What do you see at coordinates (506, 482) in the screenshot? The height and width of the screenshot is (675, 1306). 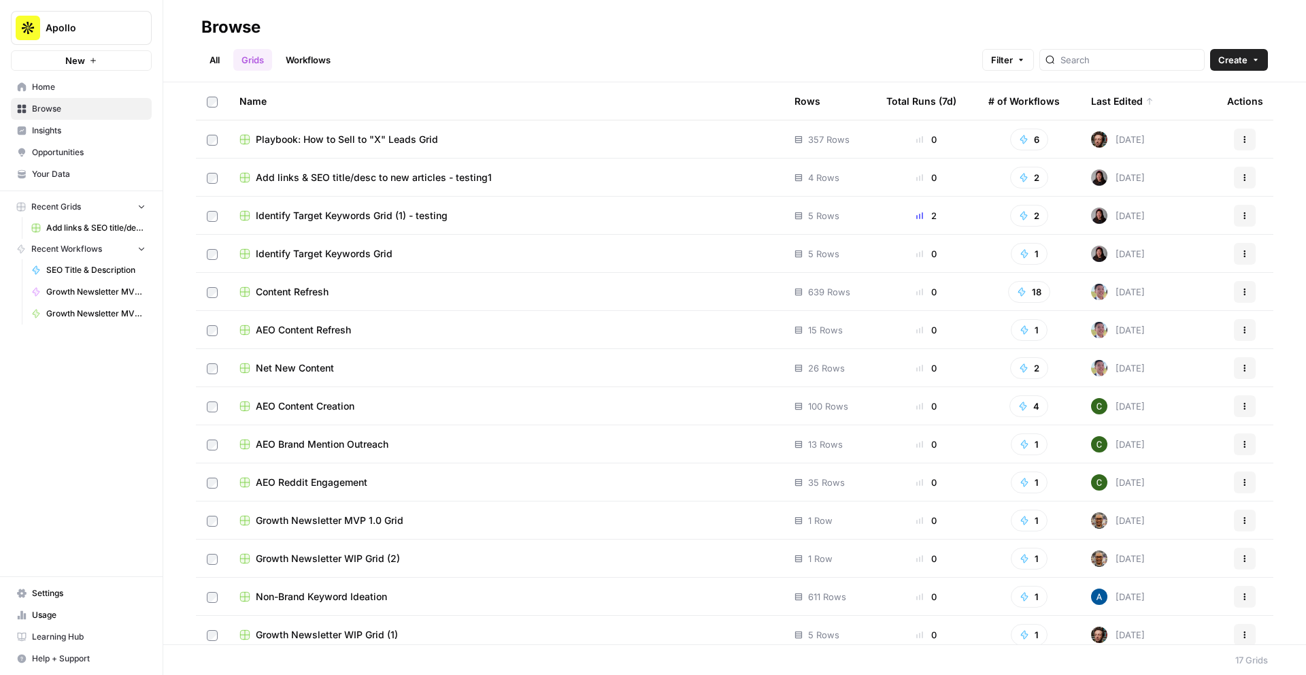 I see `a: AEO Reddit Engagement` at bounding box center [506, 482].